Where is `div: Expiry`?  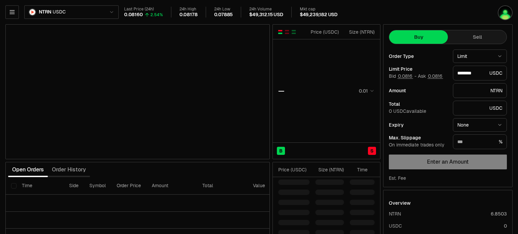
div: Expiry is located at coordinates (418, 125).